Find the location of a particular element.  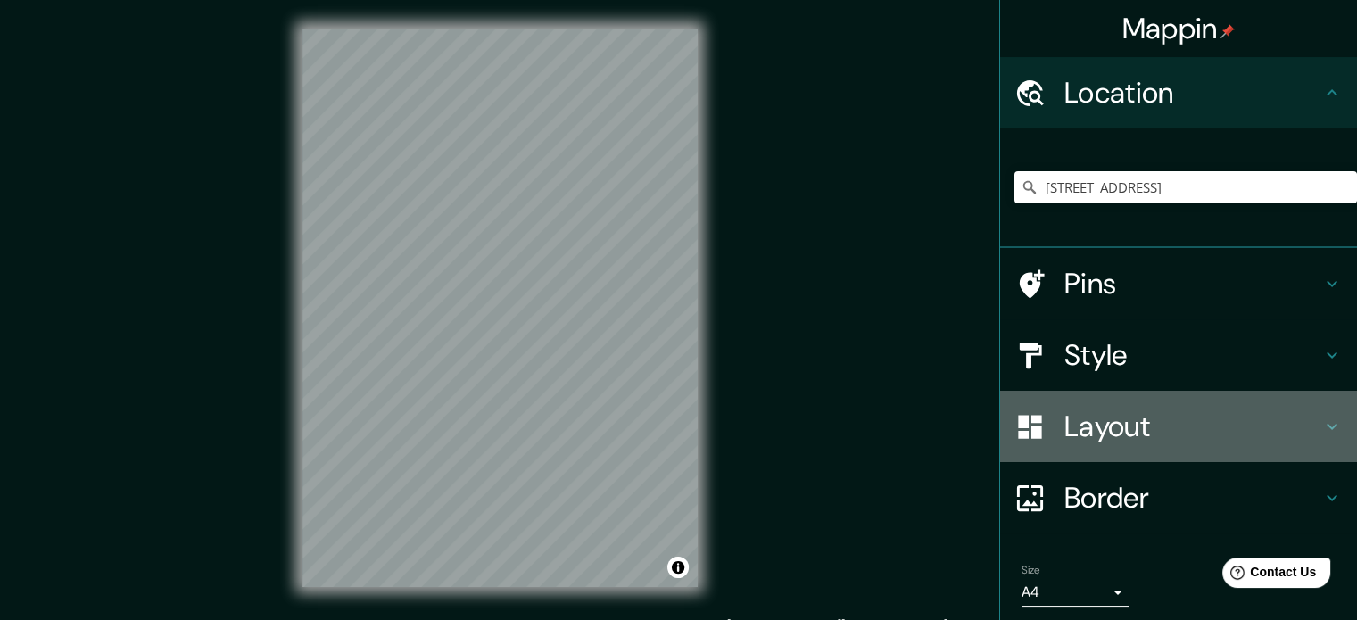

h4: Layout is located at coordinates (1192, 426).